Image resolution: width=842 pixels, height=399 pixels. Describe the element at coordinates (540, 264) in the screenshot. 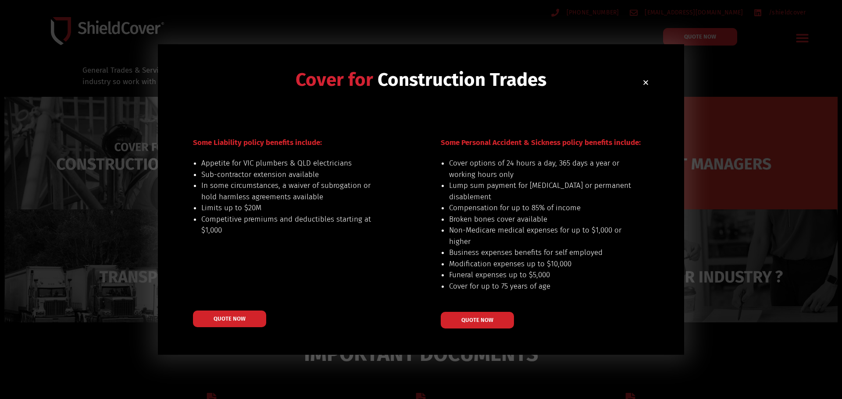

I see `li: Modification expenses up to $10,000` at that location.